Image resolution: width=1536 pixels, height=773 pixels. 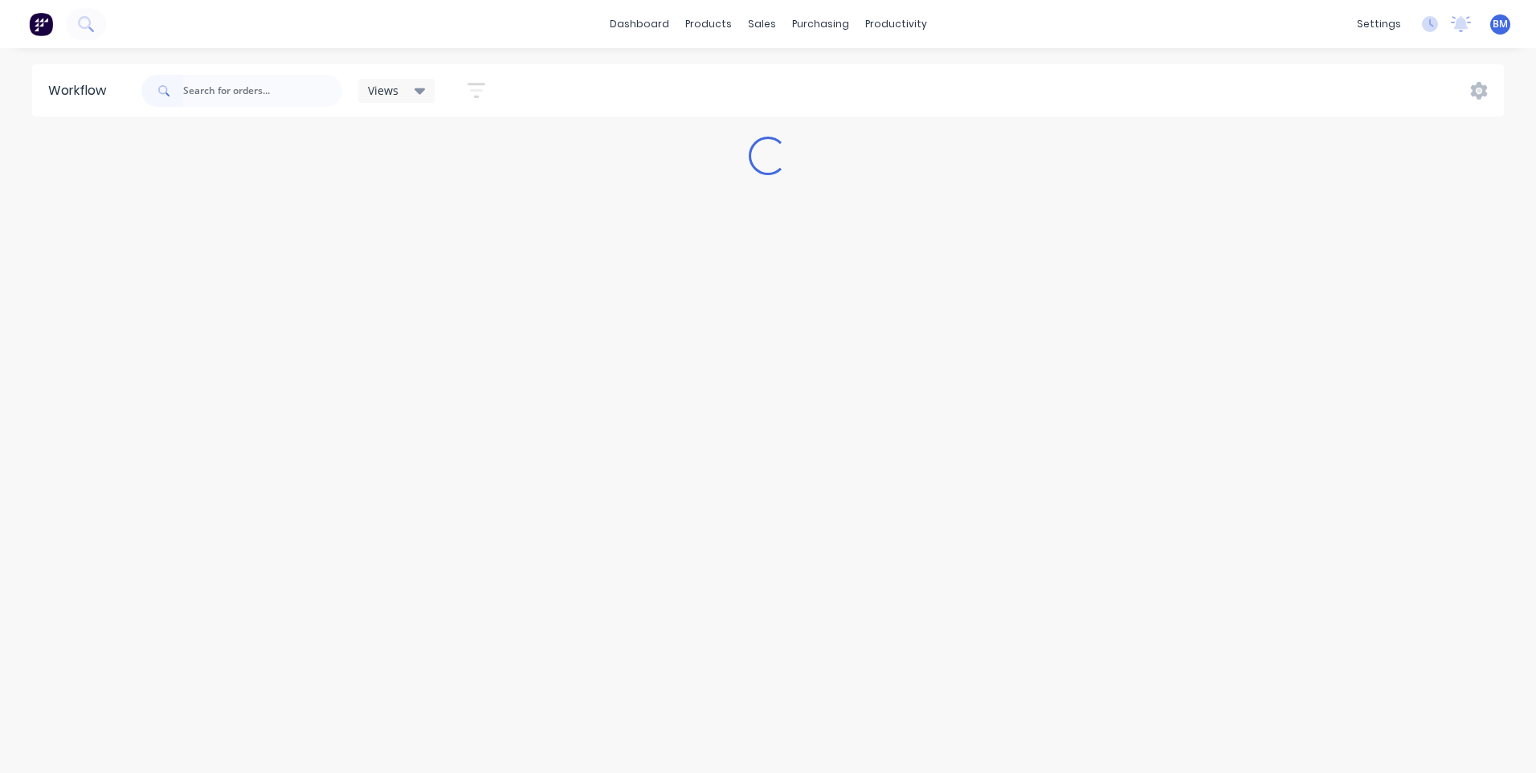 What do you see at coordinates (820, 24) in the screenshot?
I see `div: purchasing` at bounding box center [820, 24].